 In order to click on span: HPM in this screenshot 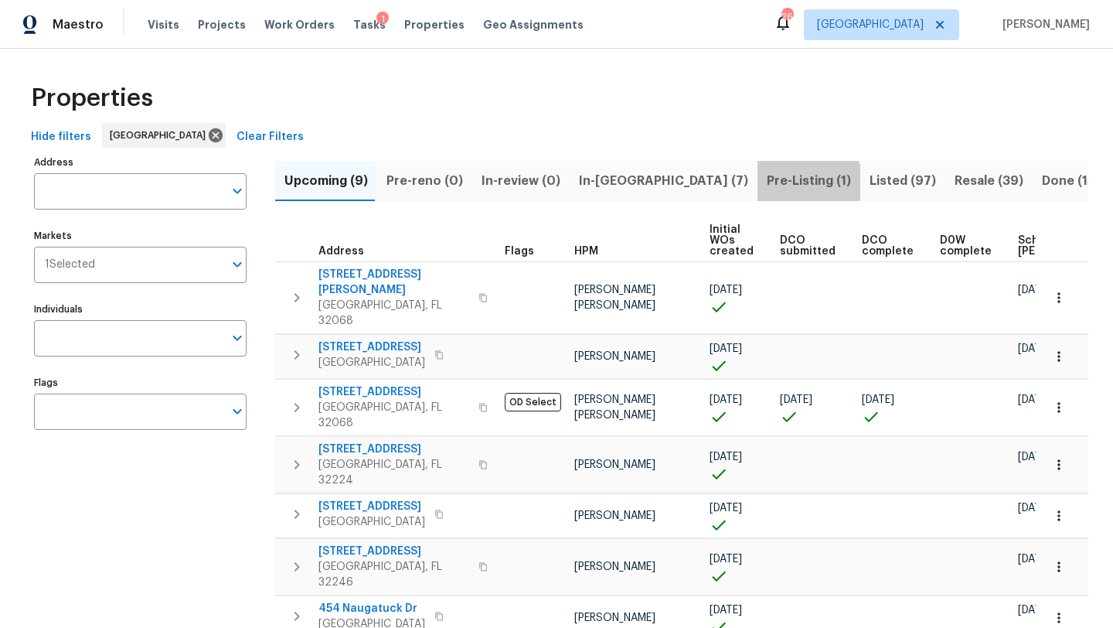, I will do `click(586, 251)`.